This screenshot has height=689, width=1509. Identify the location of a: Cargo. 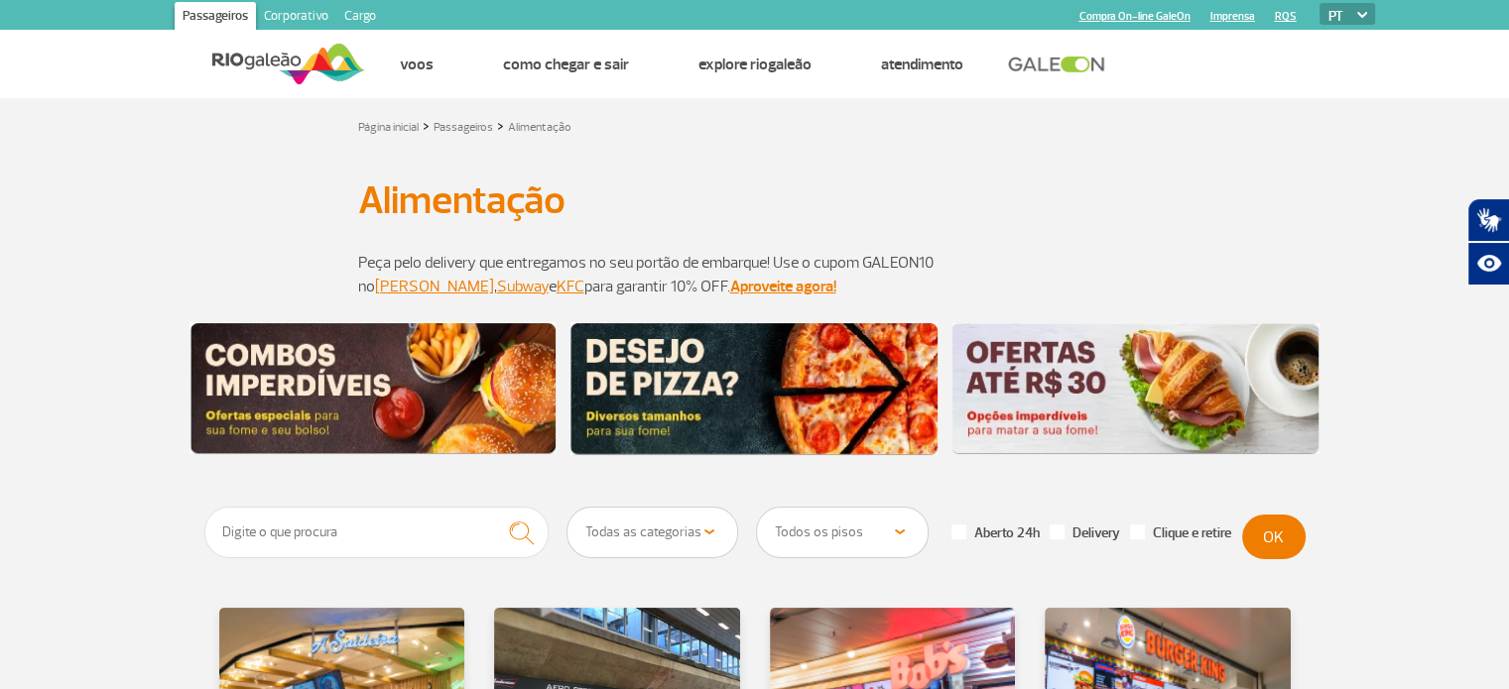
(360, 18).